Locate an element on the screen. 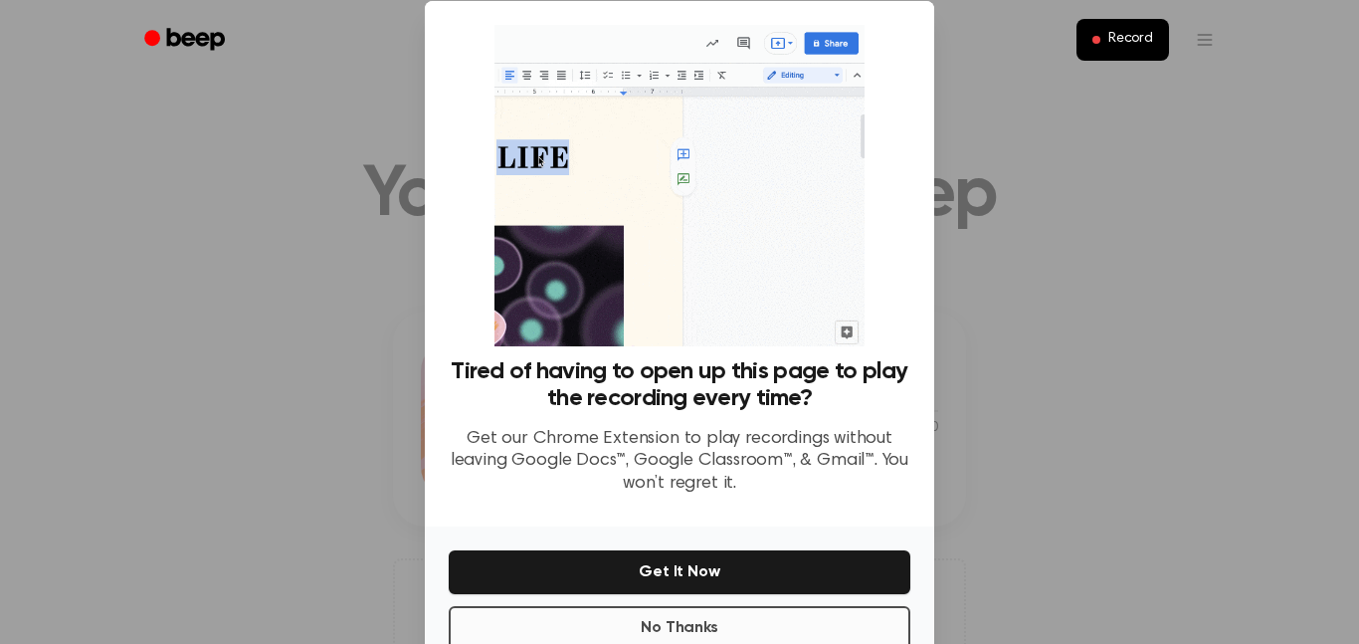 This screenshot has width=1359, height=644. h3: Tired of having to open up this page to play the recording every time? is located at coordinates (679, 385).